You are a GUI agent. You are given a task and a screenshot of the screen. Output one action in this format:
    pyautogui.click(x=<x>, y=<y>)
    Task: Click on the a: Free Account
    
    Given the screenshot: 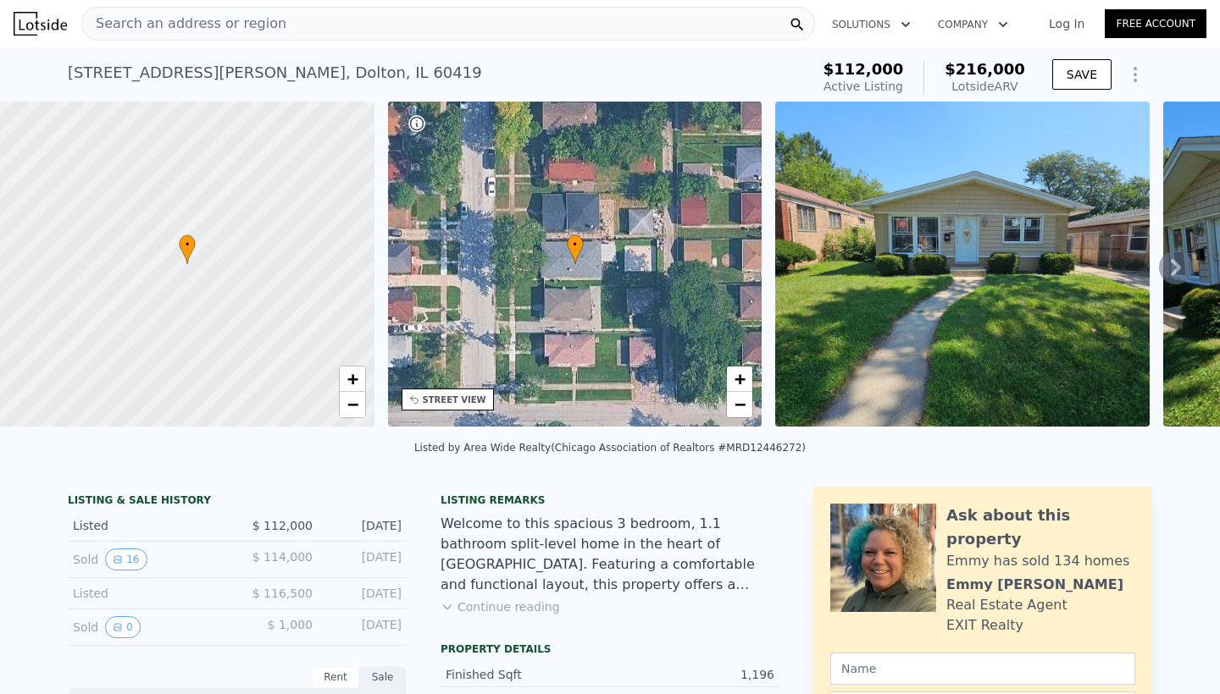 What is the action you would take?
    pyautogui.click(x=1155, y=24)
    